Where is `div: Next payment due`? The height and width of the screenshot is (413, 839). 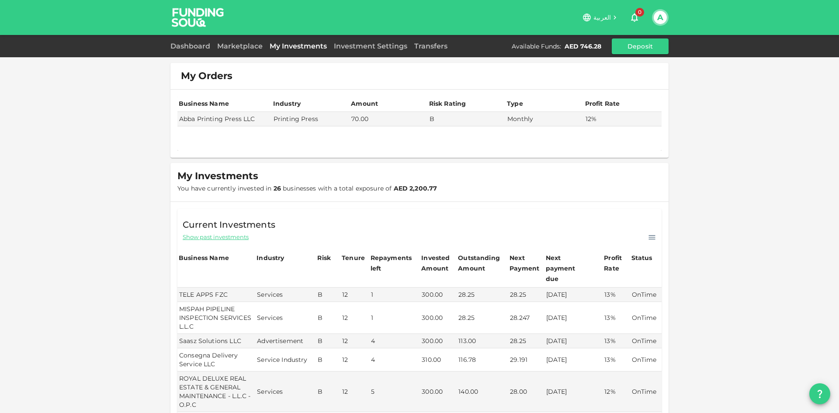
div: Next payment due is located at coordinates (567, 268).